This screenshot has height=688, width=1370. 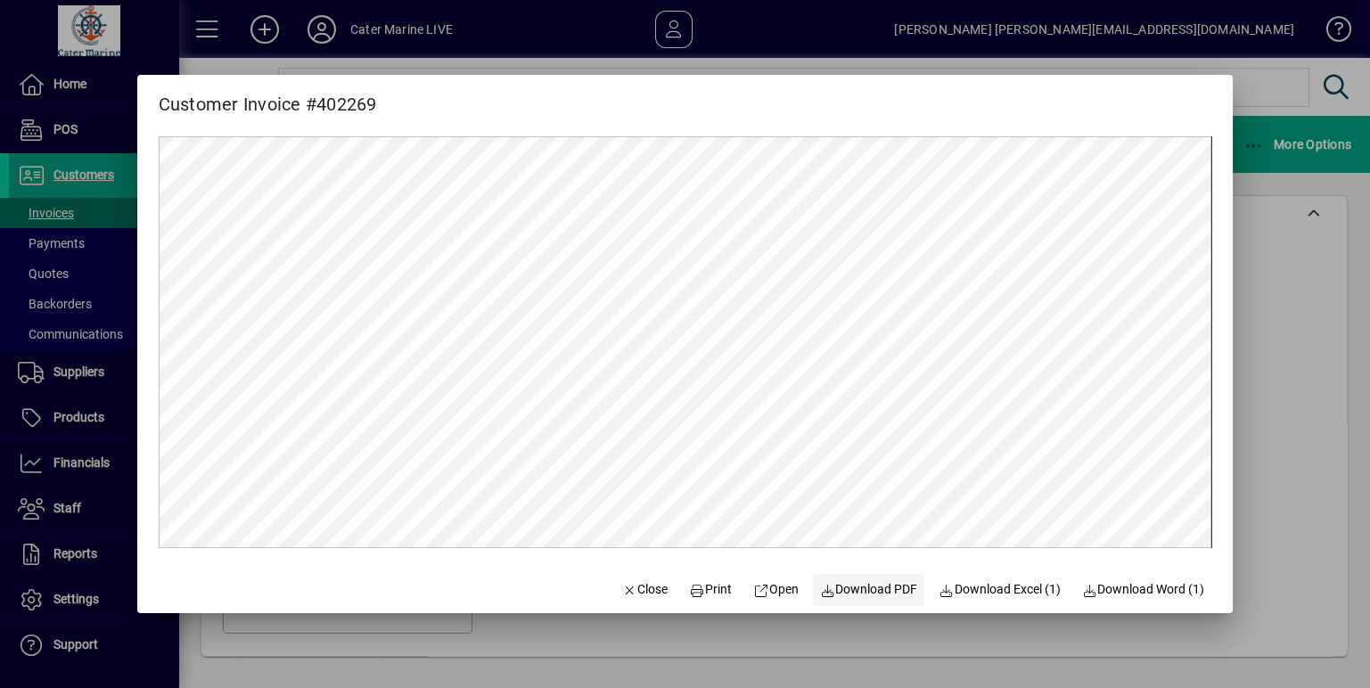 What do you see at coordinates (869, 590) in the screenshot?
I see `a: Download PDF` at bounding box center [869, 590].